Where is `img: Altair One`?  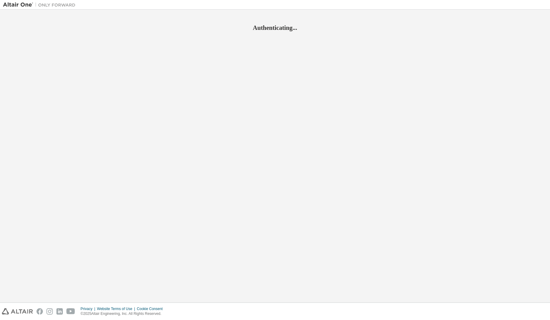 img: Altair One is located at coordinates (41, 5).